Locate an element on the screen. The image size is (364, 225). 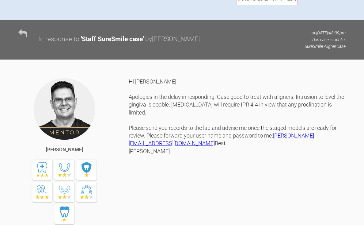
div: In response to is located at coordinates (59, 39).